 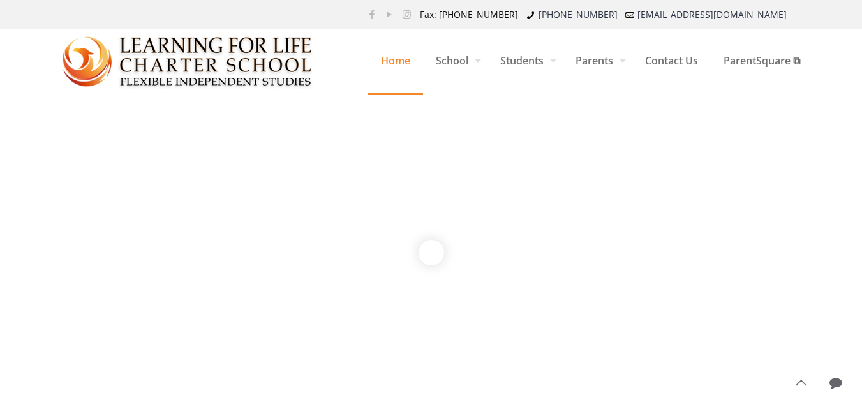 What do you see at coordinates (396, 61) in the screenshot?
I see `span: Home` at bounding box center [396, 61].